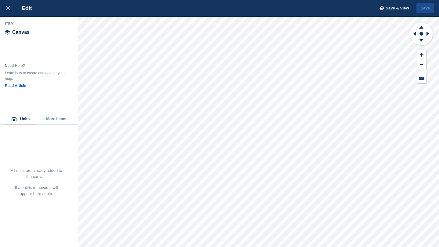 This screenshot has height=247, width=439. What do you see at coordinates (21, 32) in the screenshot?
I see `span: Canvas` at bounding box center [21, 32].